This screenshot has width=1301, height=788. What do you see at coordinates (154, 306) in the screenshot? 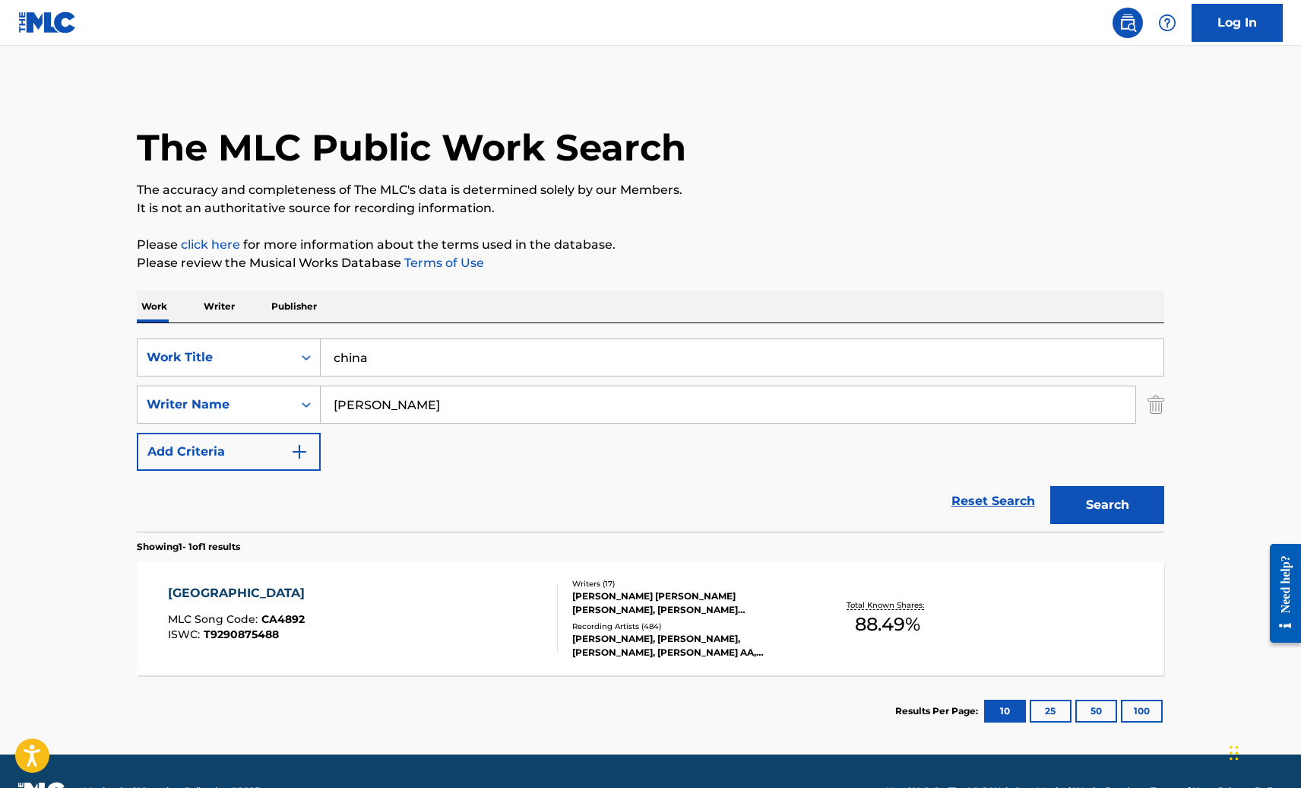
I see `p: Work` at bounding box center [154, 306].